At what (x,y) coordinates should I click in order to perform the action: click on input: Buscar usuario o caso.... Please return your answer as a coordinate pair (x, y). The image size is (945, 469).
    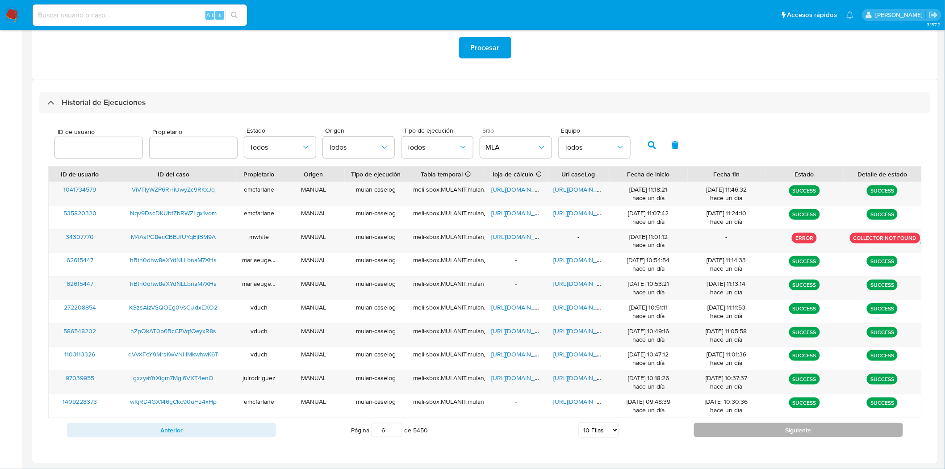
    Looking at the image, I should click on (140, 15).